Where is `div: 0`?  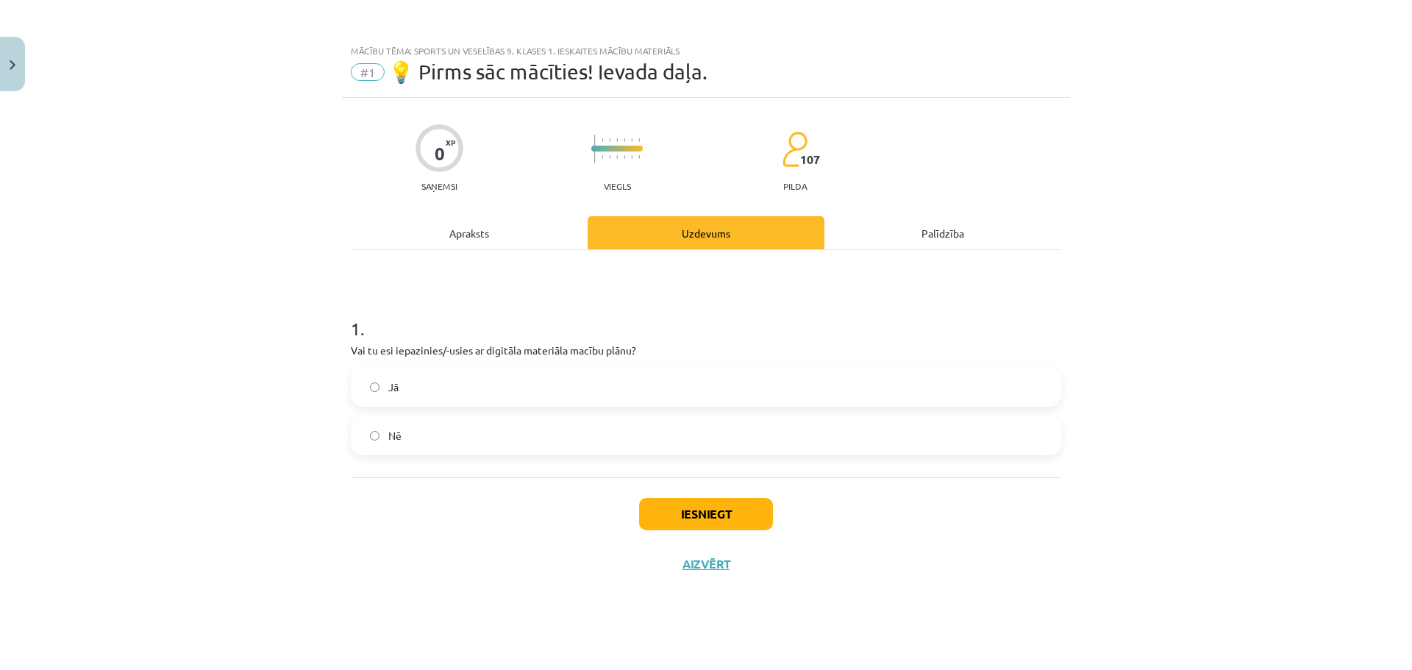
div: 0 is located at coordinates (440, 154).